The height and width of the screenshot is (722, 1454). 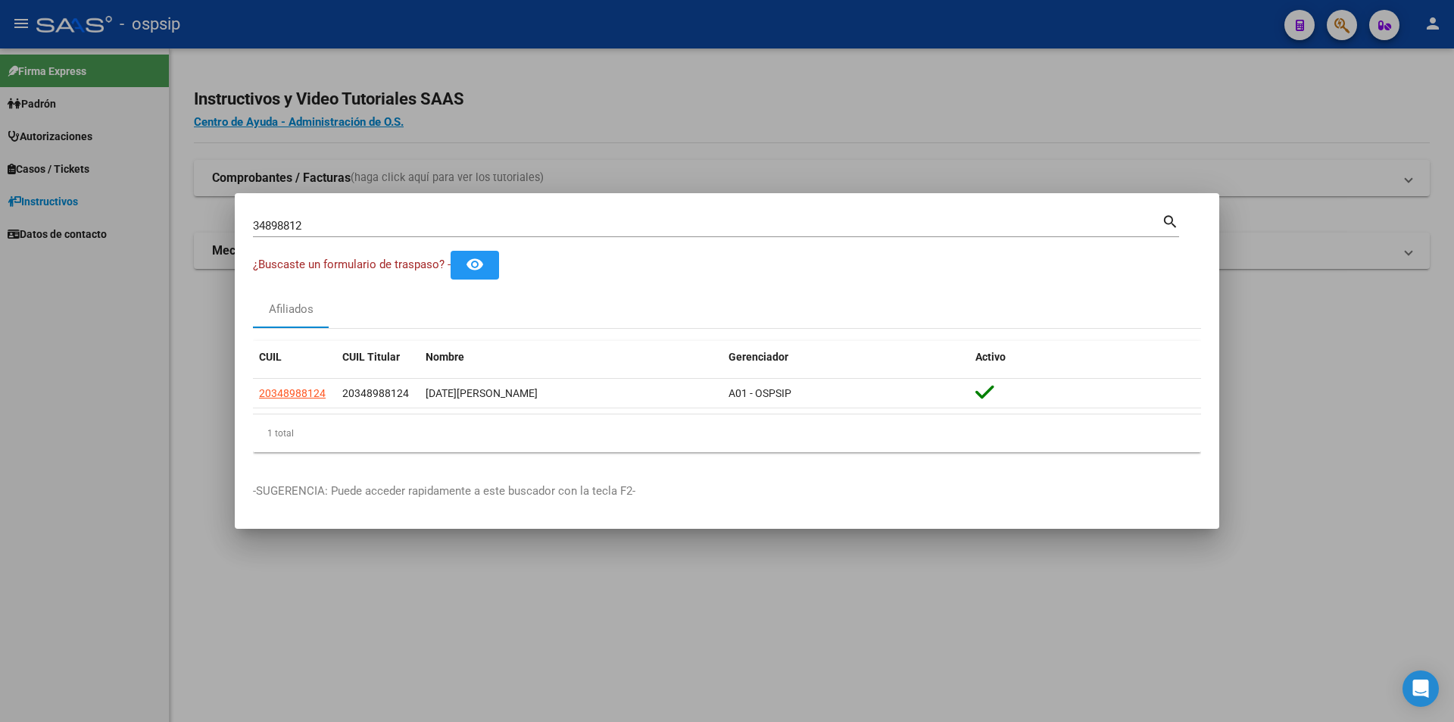 I want to click on div: Open Intercom Messenger, so click(x=1421, y=688).